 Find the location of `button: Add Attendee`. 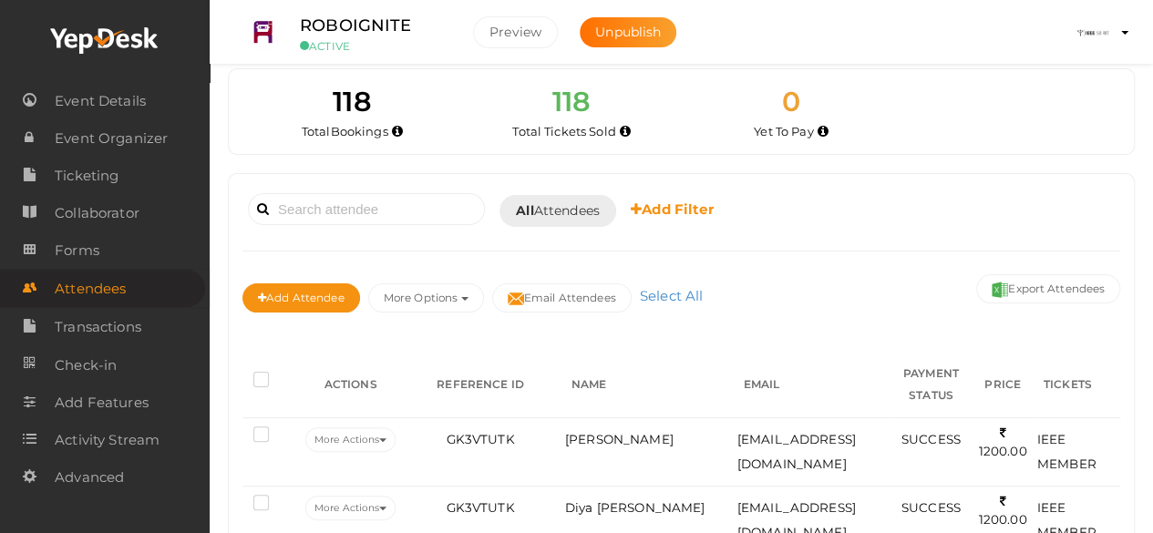

button: Add Attendee is located at coordinates (301, 298).